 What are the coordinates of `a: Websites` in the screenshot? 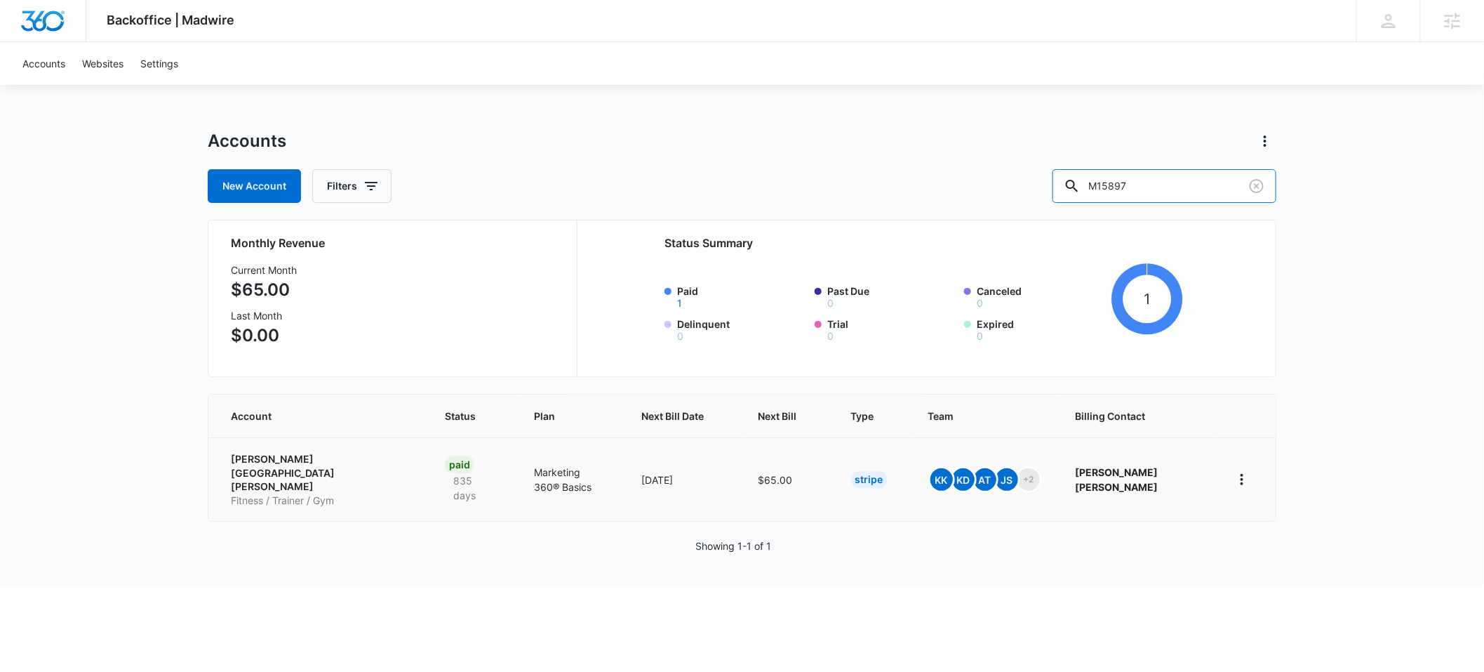 It's located at (102, 63).